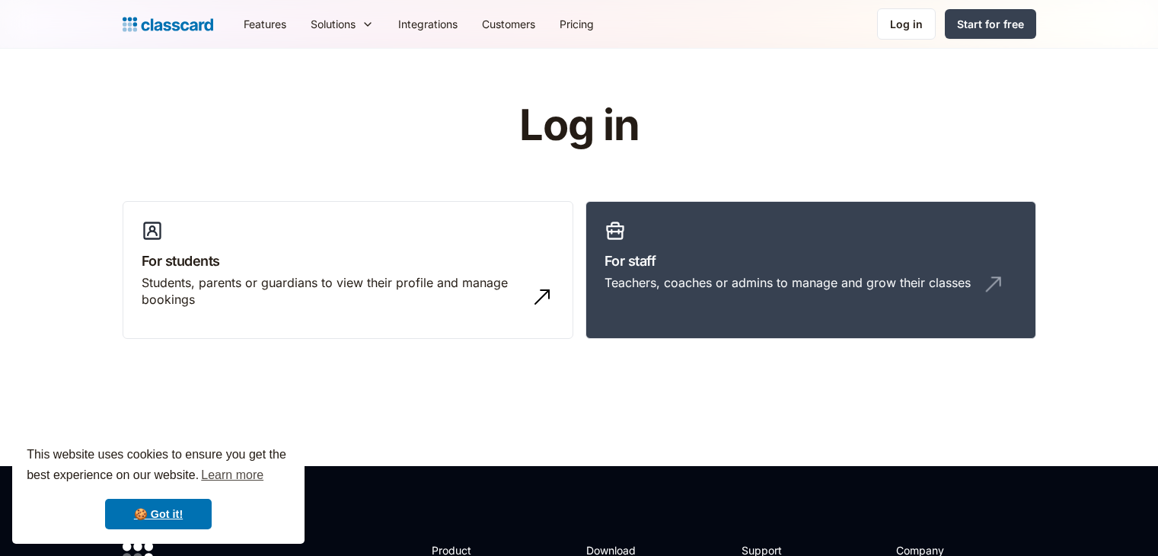  I want to click on div: Start for free, so click(991, 24).